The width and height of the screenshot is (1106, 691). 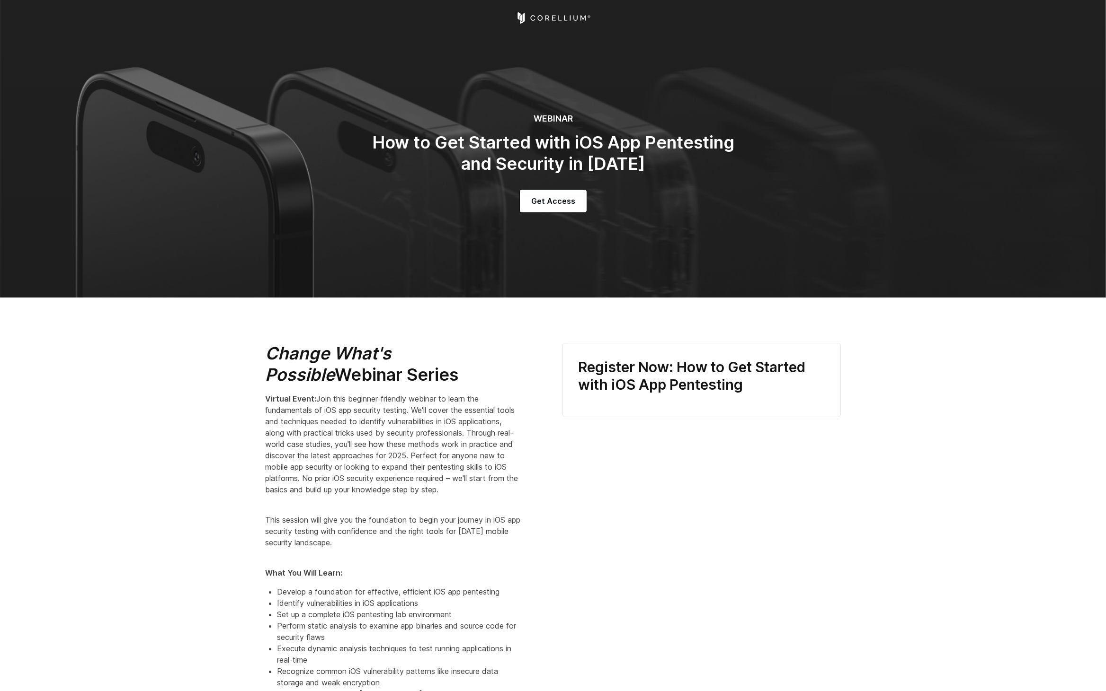 I want to click on li: Set up a complete iOS pentesting lab environment, so click(x=398, y=615).